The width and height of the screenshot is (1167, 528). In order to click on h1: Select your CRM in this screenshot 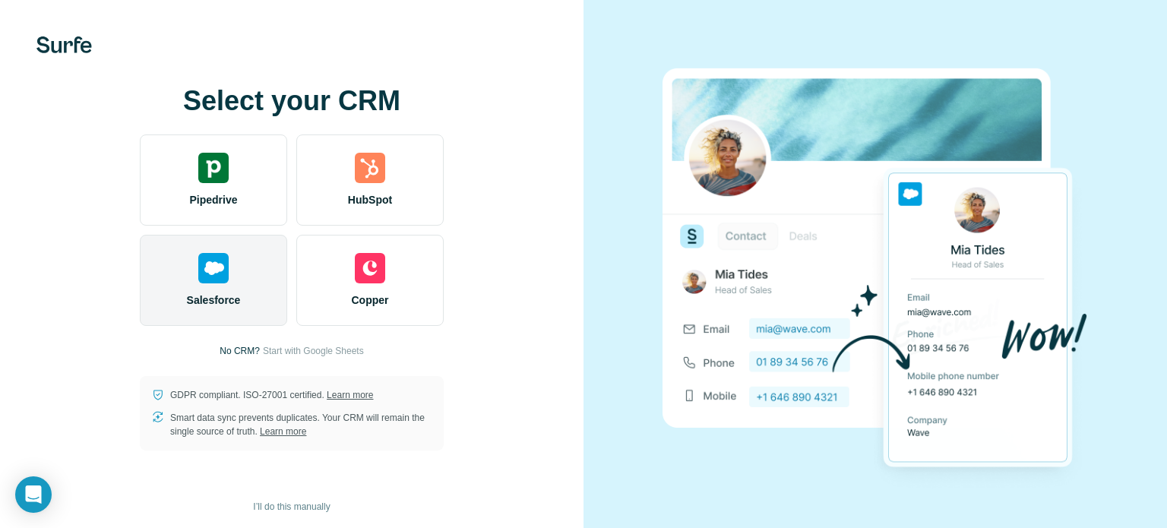, I will do `click(292, 101)`.